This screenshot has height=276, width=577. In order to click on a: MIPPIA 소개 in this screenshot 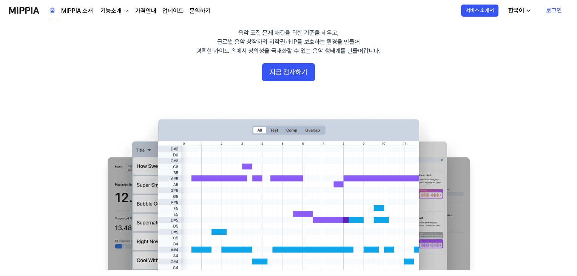, I will do `click(77, 11)`.